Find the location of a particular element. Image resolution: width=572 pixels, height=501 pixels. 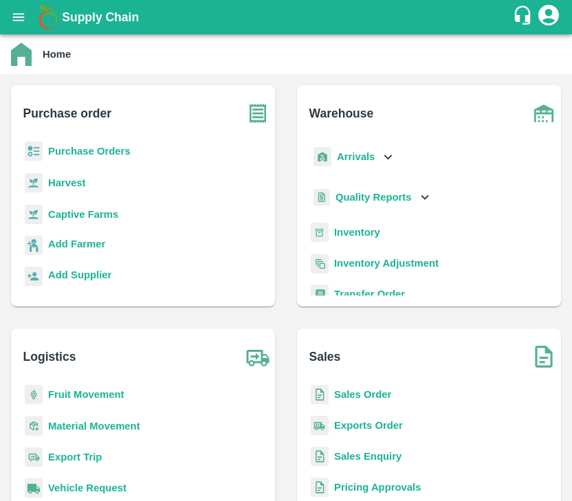

div: Quality Reports is located at coordinates (371, 197).